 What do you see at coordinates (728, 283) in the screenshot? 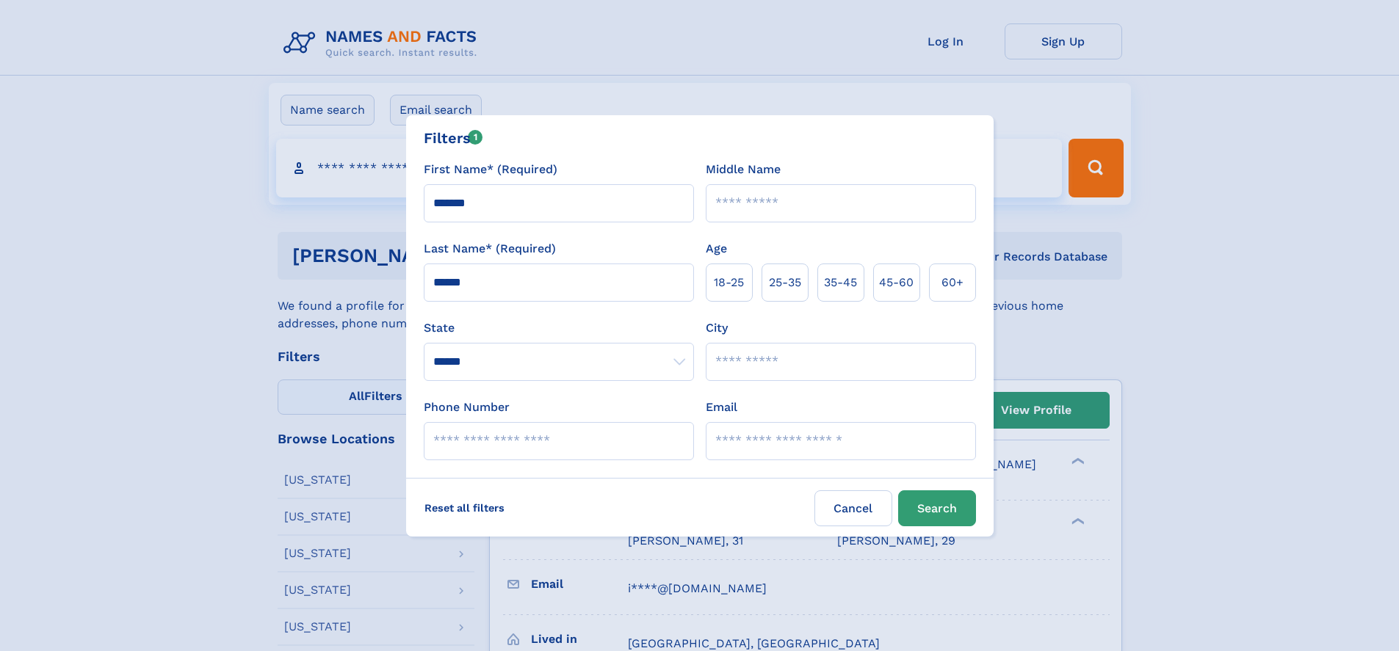
I see `span: 18‑25` at bounding box center [728, 283].